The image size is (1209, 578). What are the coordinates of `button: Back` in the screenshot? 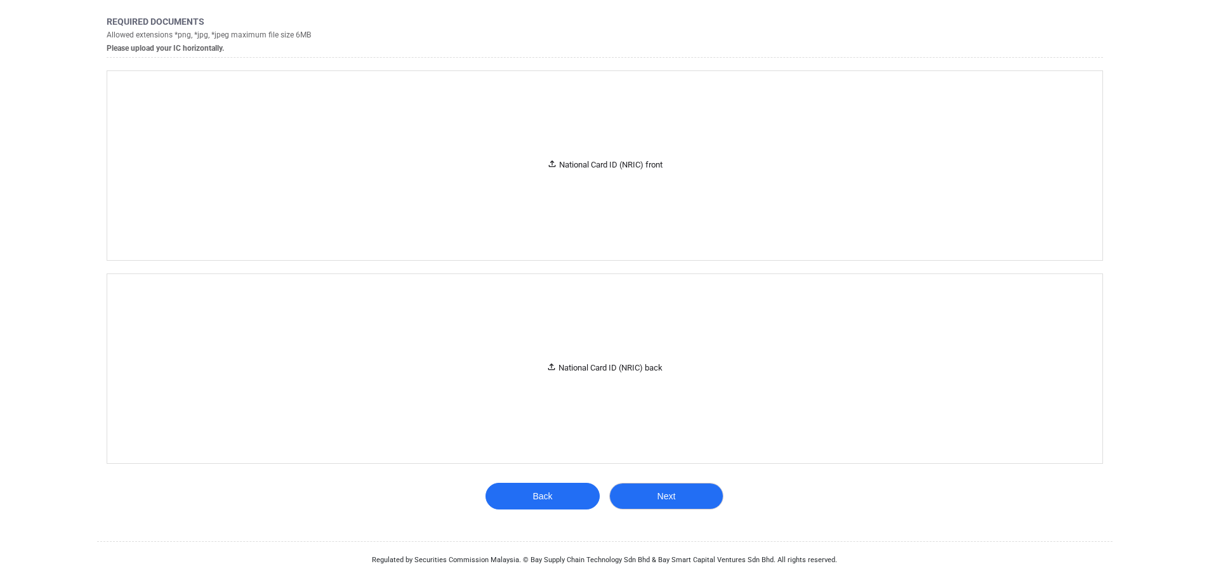 It's located at (543, 496).